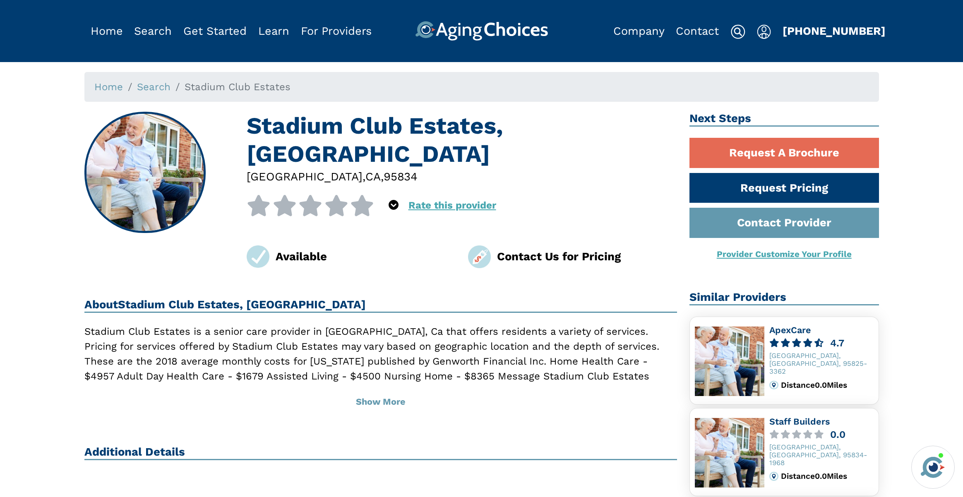 Image resolution: width=963 pixels, height=497 pixels. What do you see at coordinates (481, 31) in the screenshot?
I see `img: AgingChoices` at bounding box center [481, 31].